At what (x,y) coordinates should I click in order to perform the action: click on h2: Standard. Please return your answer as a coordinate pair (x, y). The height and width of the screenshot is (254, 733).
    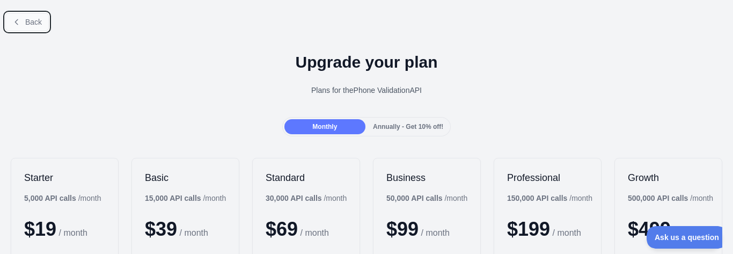
    Looking at the image, I should click on (306, 178).